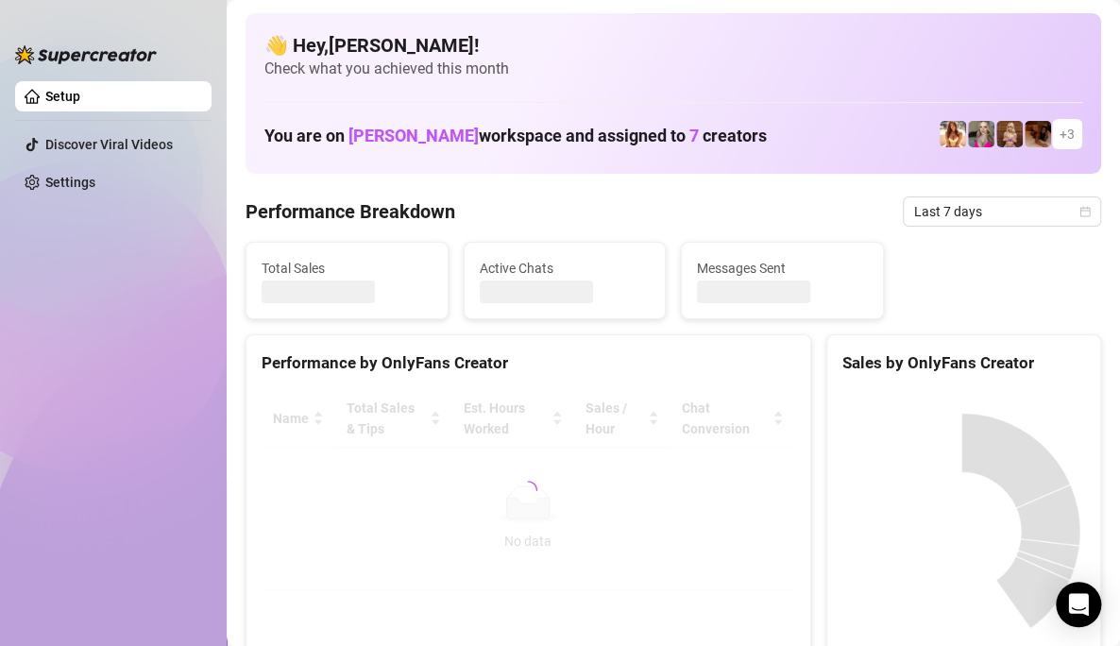 This screenshot has width=1120, height=646. Describe the element at coordinates (1010, 134) in the screenshot. I see `img: Leila` at that location.